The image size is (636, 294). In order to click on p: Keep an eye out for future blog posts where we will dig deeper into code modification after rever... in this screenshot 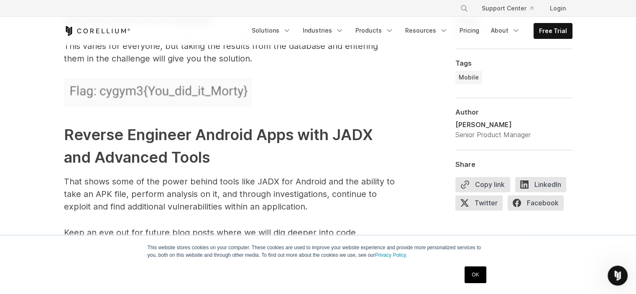, I will do `click(231, 245)`.